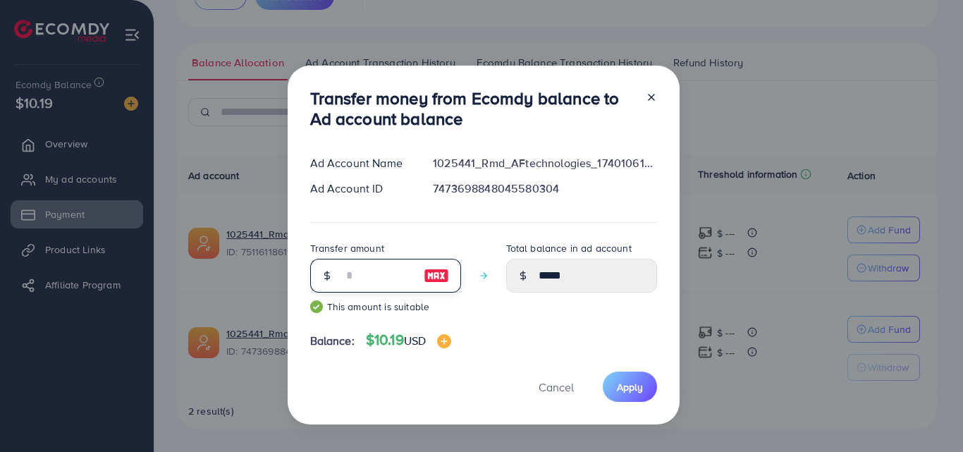 This screenshot has width=963, height=452. What do you see at coordinates (408, 340) in the screenshot?
I see `h4: $10.19` at bounding box center [408, 340].